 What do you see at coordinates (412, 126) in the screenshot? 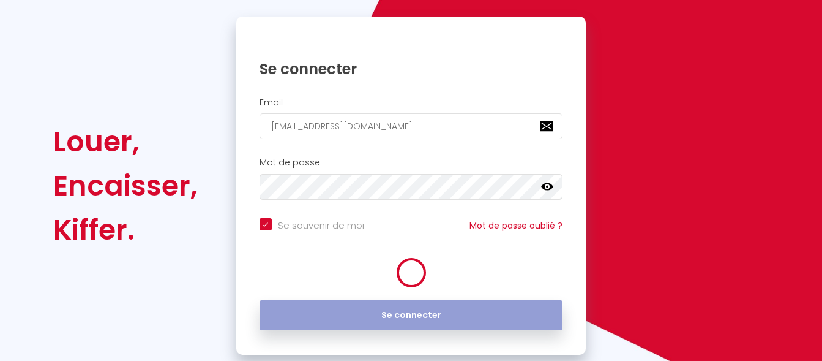
I see `input: Ton Email` at bounding box center [412, 126].